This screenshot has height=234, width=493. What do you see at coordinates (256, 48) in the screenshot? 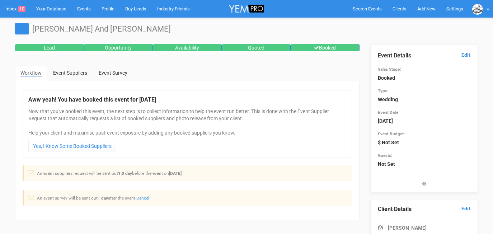
I see `div: Quoted` at bounding box center [256, 48].